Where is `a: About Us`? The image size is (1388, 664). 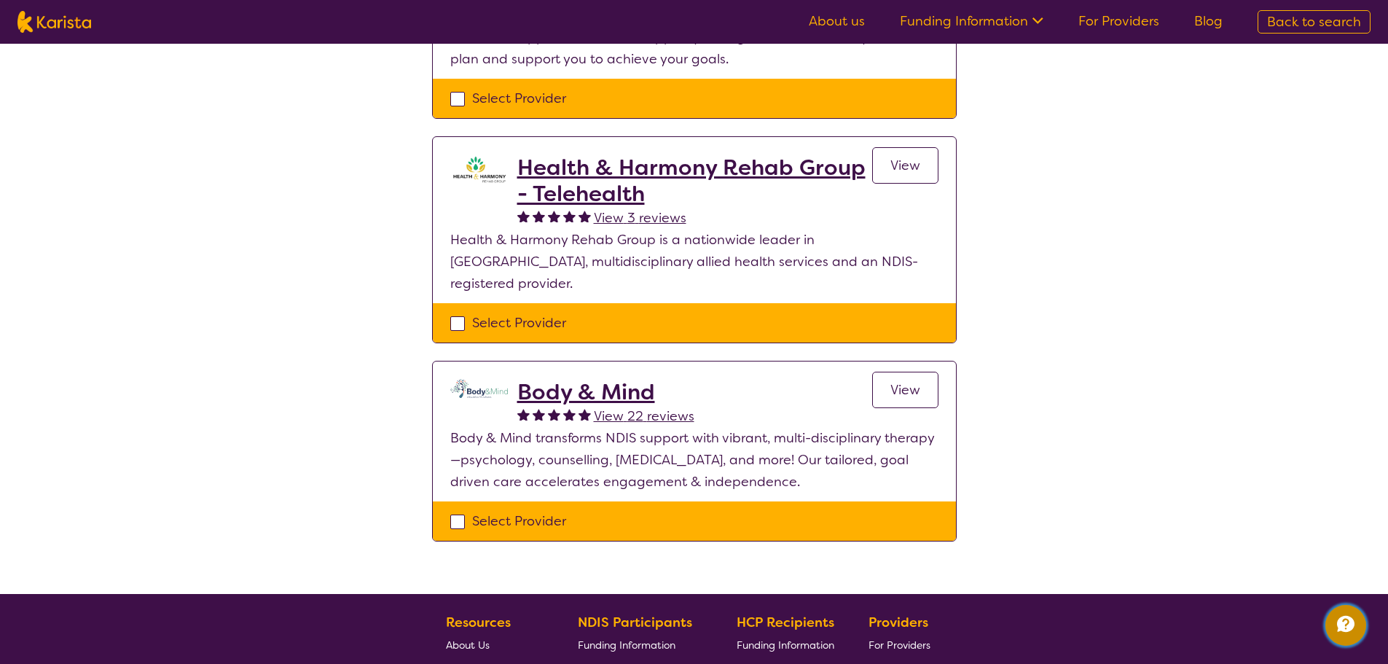 a: About Us is located at coordinates (495, 644).